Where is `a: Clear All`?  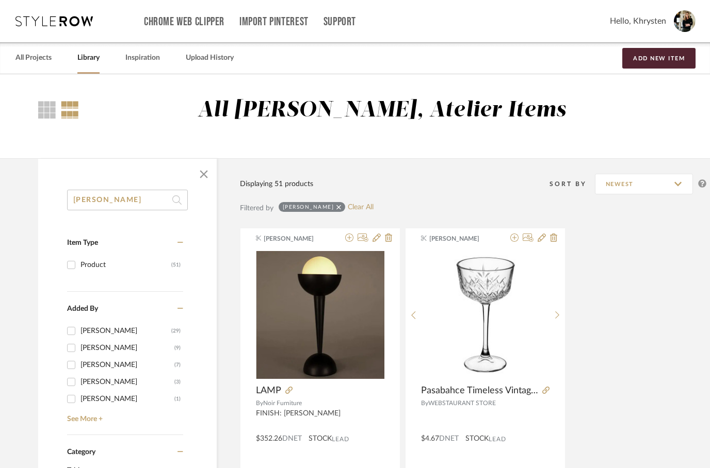 a: Clear All is located at coordinates (361, 207).